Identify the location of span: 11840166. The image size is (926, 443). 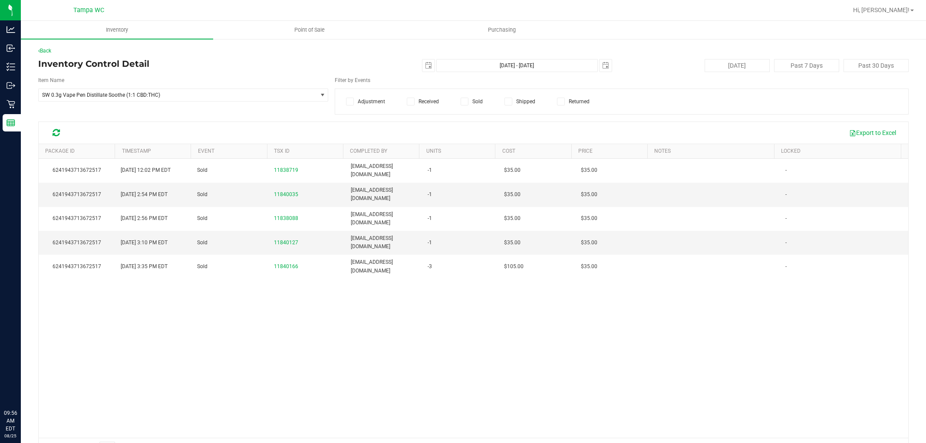
(286, 266).